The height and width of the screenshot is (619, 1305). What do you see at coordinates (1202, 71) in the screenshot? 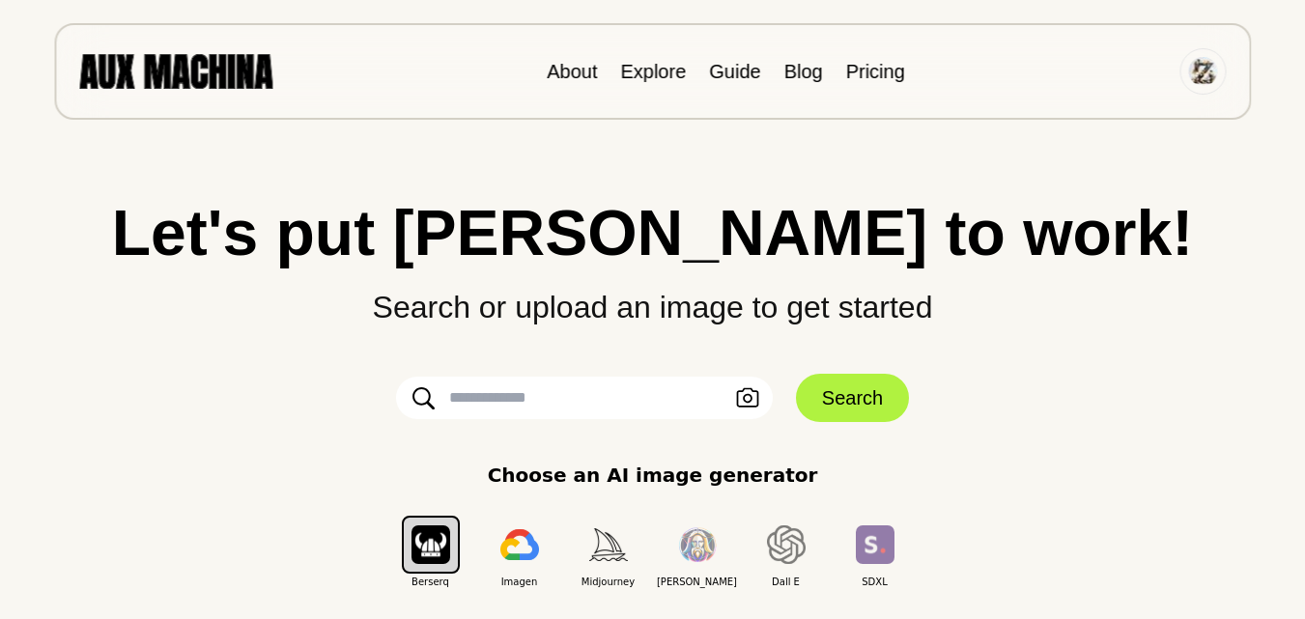
I see `img: Avatar` at bounding box center [1202, 71].